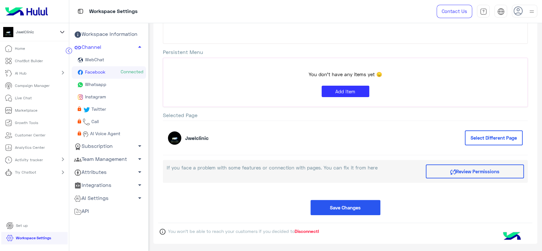  I want to click on p: Try Chatbot, so click(25, 172).